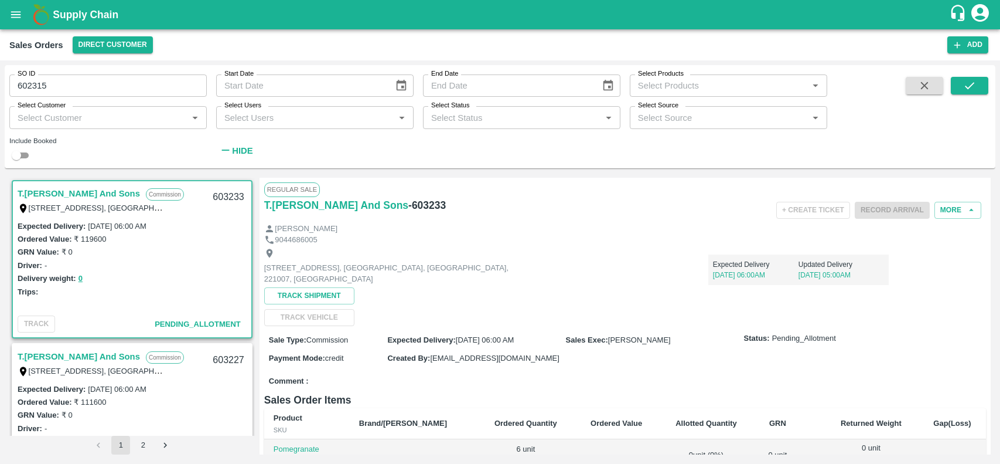  Describe the element at coordinates (335, 357) in the screenshot. I see `span: credit` at that location.